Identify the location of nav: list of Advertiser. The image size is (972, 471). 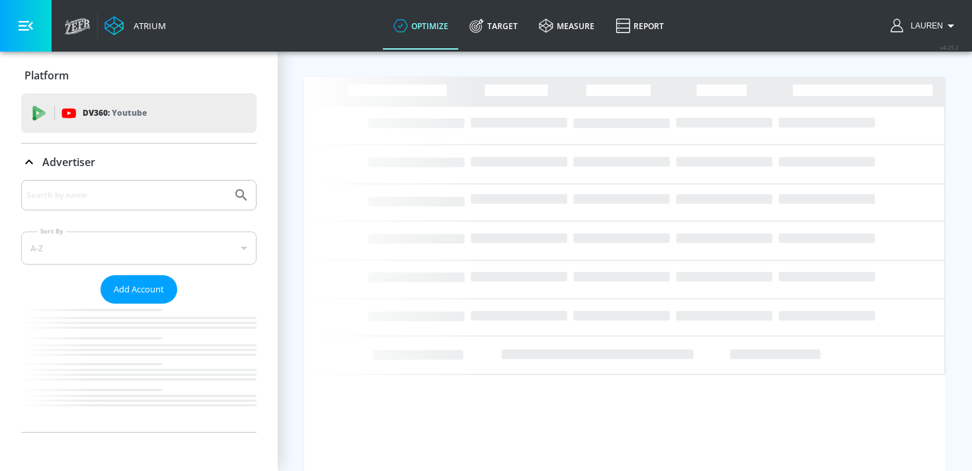
(139, 368).